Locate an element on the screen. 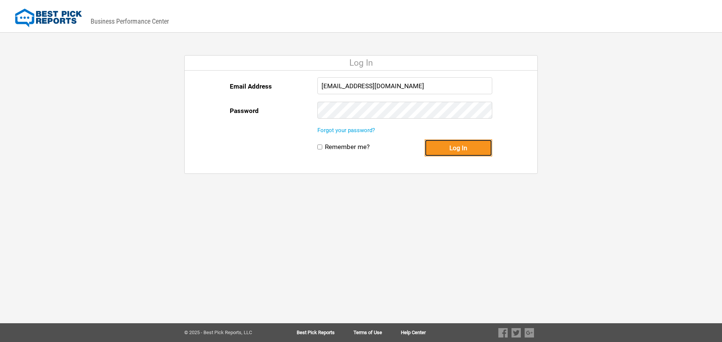 The image size is (722, 342). label: Email Address is located at coordinates (251, 86).